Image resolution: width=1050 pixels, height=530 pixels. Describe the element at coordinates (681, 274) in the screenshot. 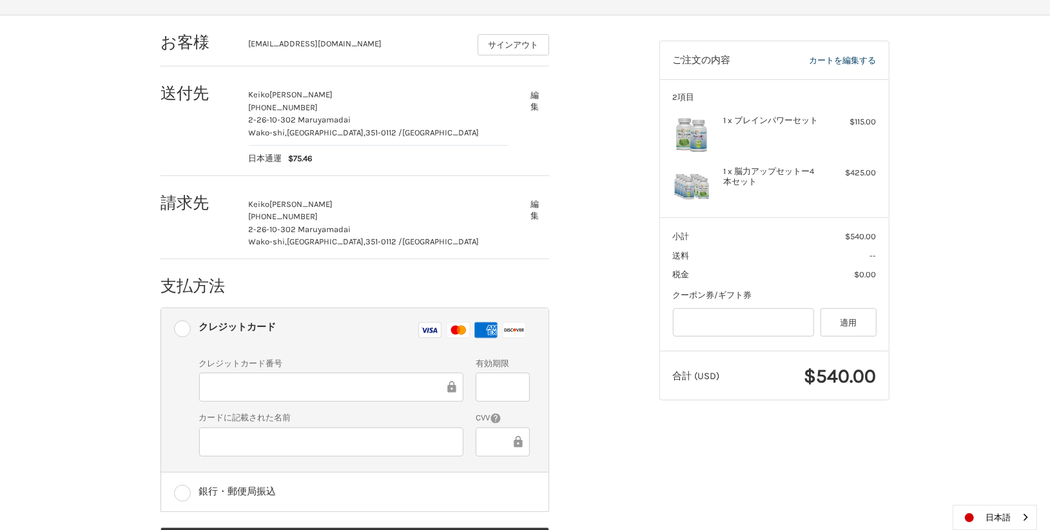

I see `span: 税金` at that location.